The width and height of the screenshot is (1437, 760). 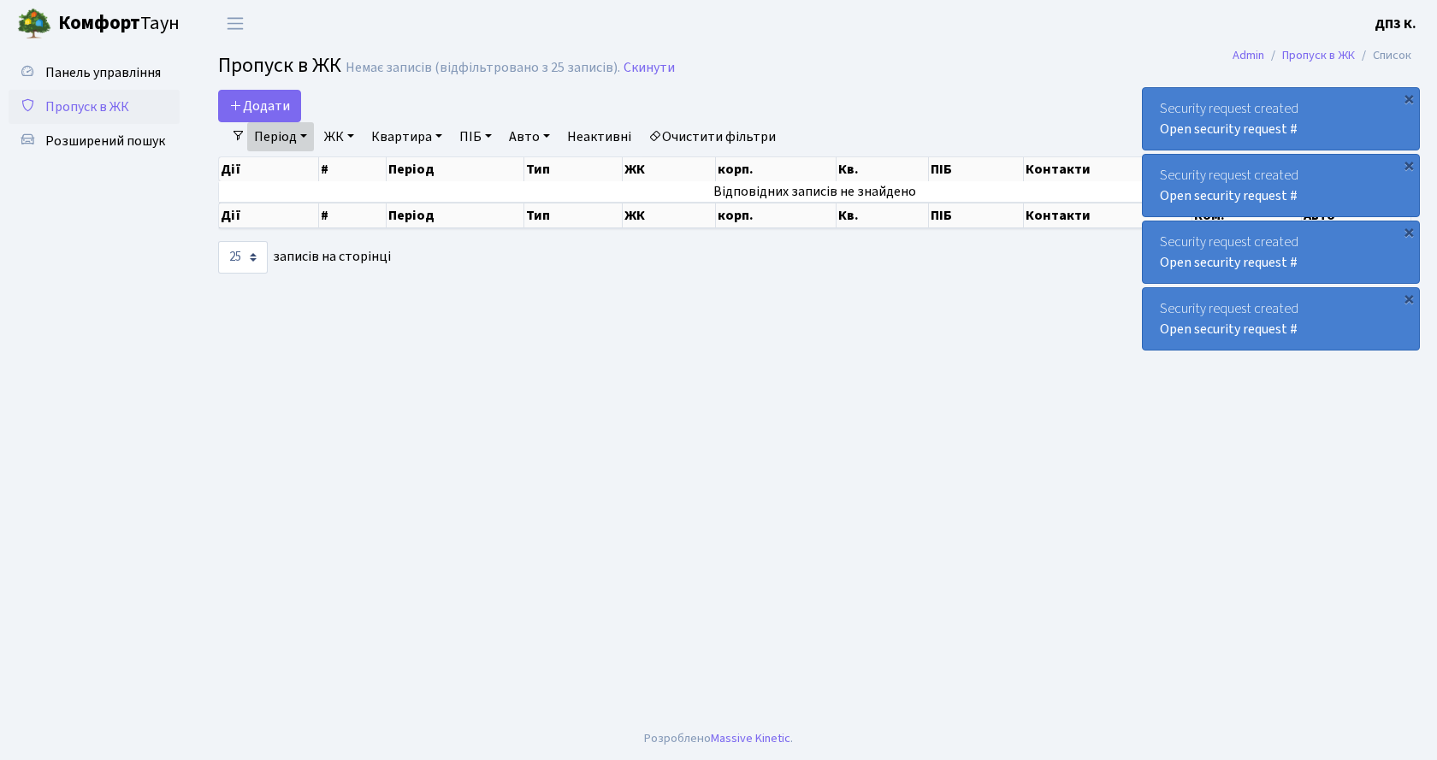 What do you see at coordinates (243, 257) in the screenshot?
I see `select: записів на сторінці` at bounding box center [243, 257].